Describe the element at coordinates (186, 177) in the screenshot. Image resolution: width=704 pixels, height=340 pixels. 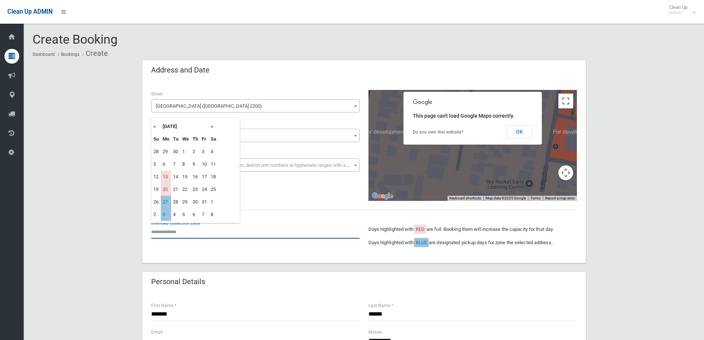
I see `td: 15` at that location.